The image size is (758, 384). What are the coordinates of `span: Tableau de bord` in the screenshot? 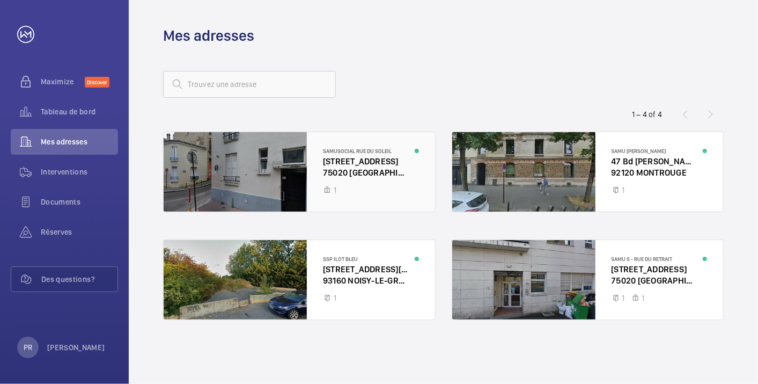 It's located at (79, 112).